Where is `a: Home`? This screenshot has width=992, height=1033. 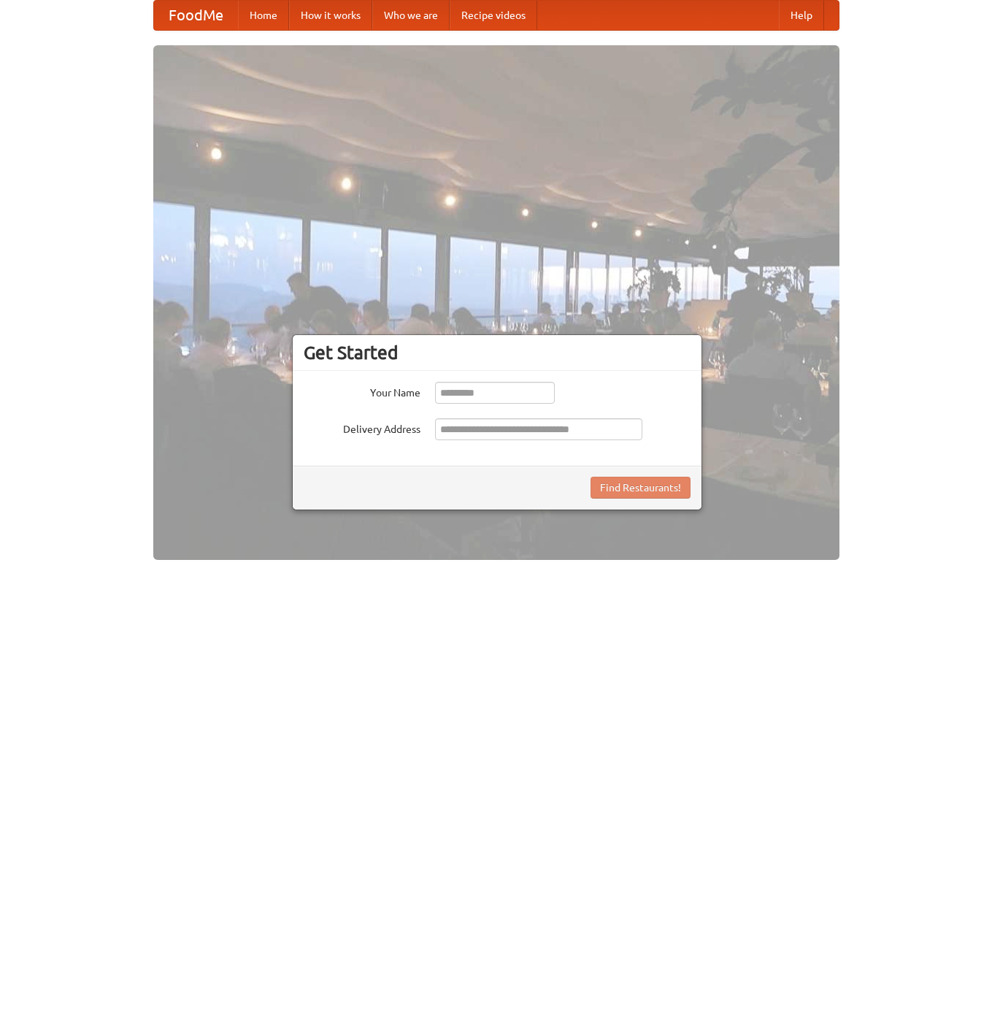 a: Home is located at coordinates (263, 15).